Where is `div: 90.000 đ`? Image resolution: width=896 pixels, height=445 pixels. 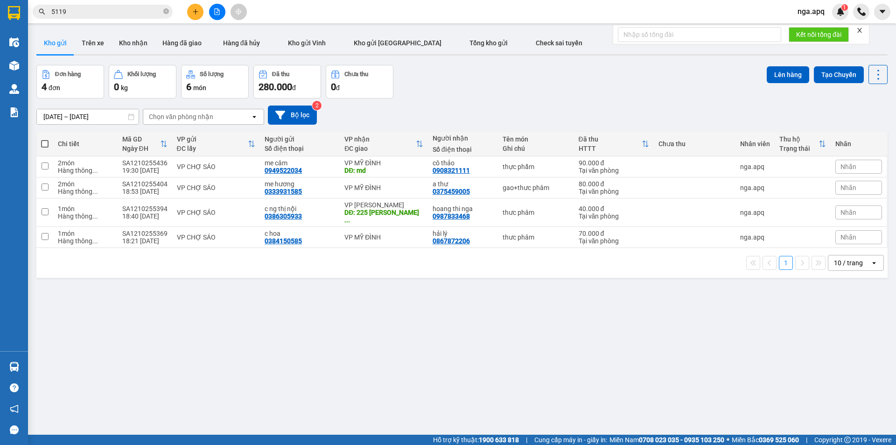 div: 90.000 đ is located at coordinates (614, 163).